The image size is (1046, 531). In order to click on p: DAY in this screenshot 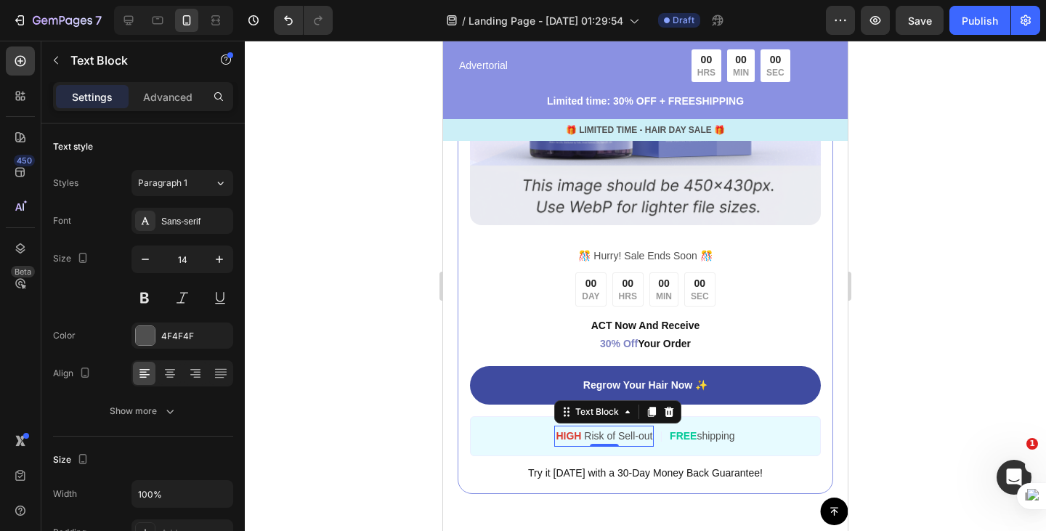, I will do `click(147, 256)`.